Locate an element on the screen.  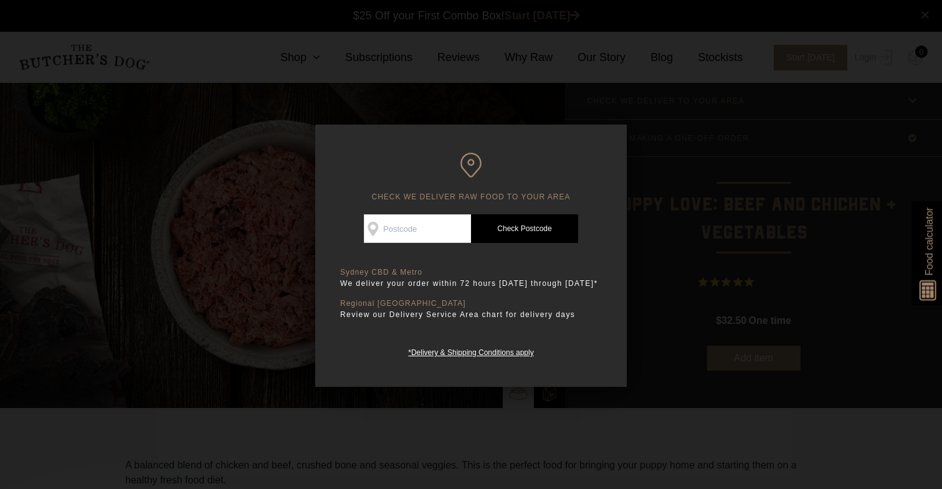
input: Postcode is located at coordinates (417, 229).